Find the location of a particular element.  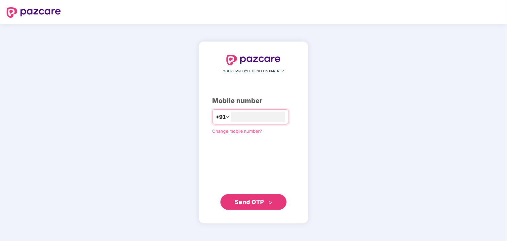

button: Send OTPdouble-right is located at coordinates (253, 202).